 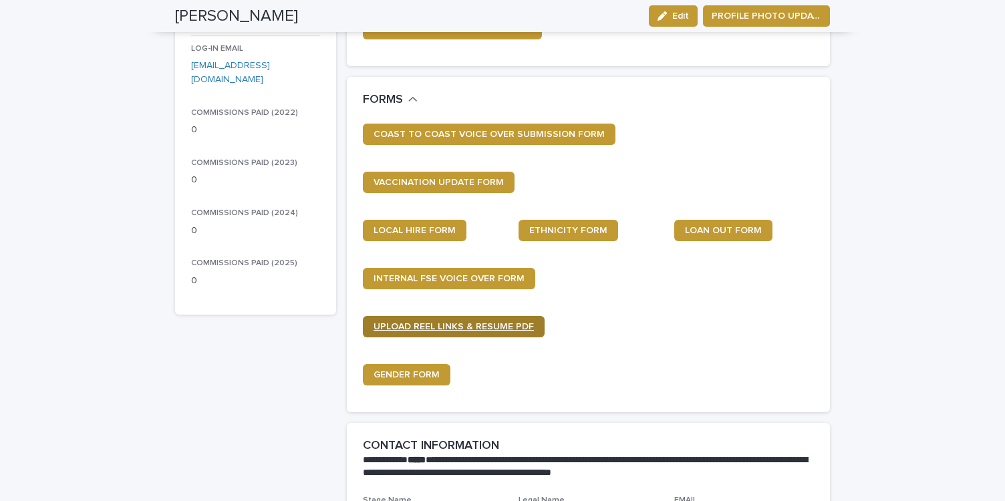 What do you see at coordinates (767, 16) in the screenshot?
I see `span: PROFILE PHOTO UPDATE` at bounding box center [767, 16].